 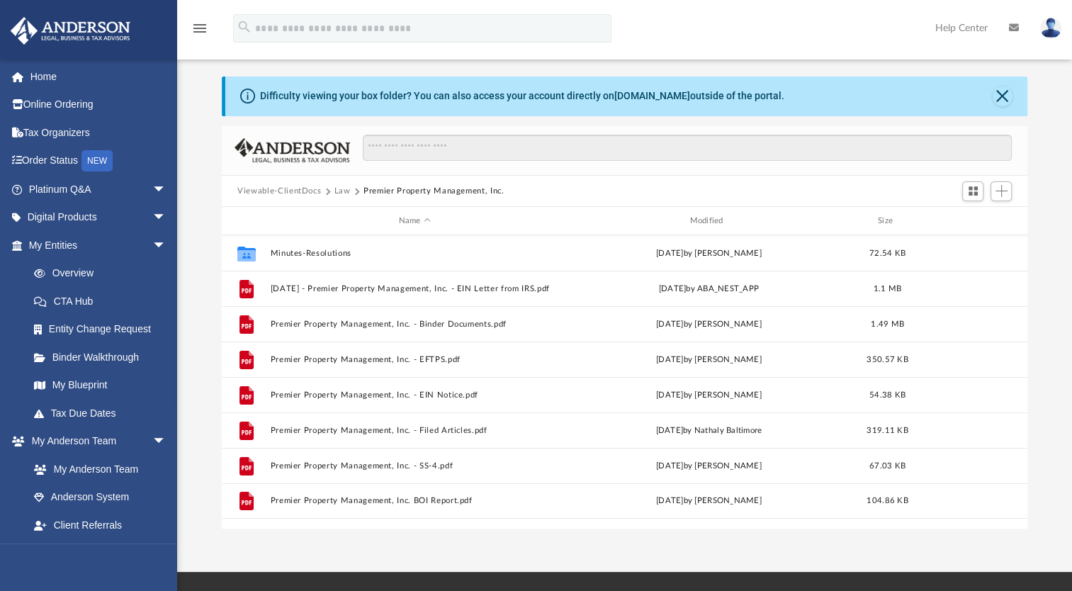 I want to click on button: Switch to Grid View, so click(x=973, y=191).